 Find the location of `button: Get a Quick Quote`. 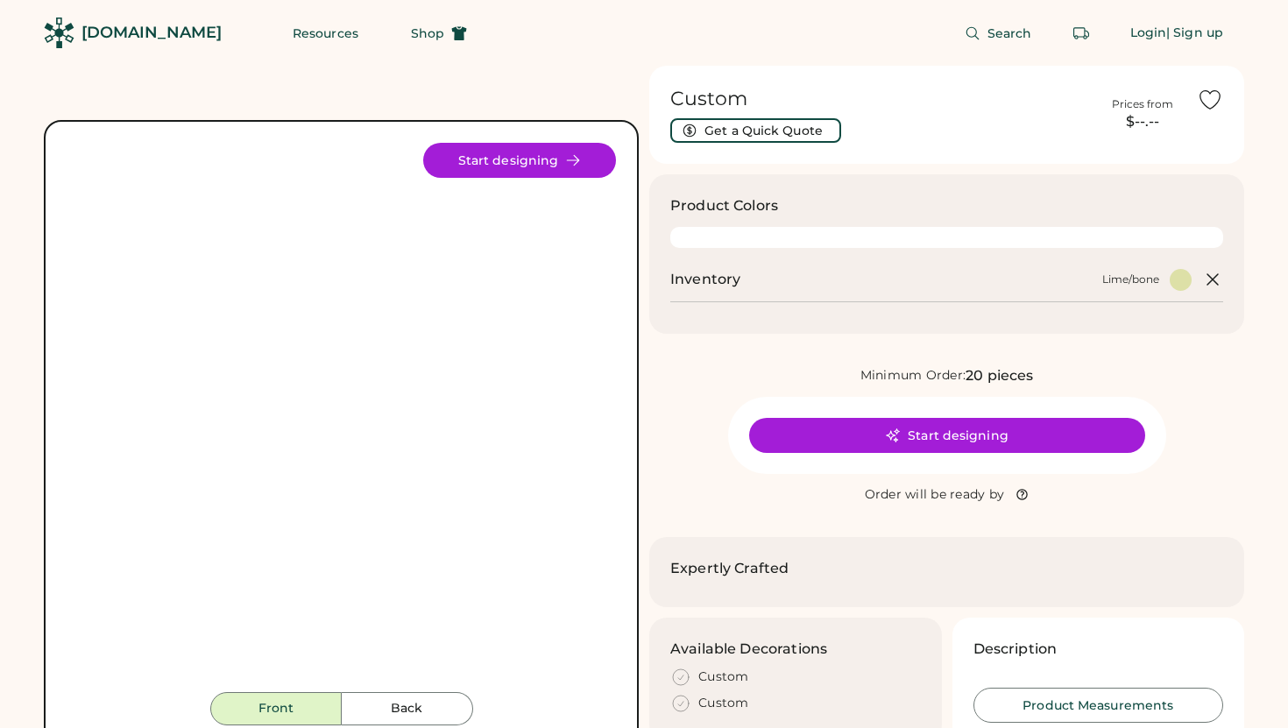

button: Get a Quick Quote is located at coordinates (755, 131).